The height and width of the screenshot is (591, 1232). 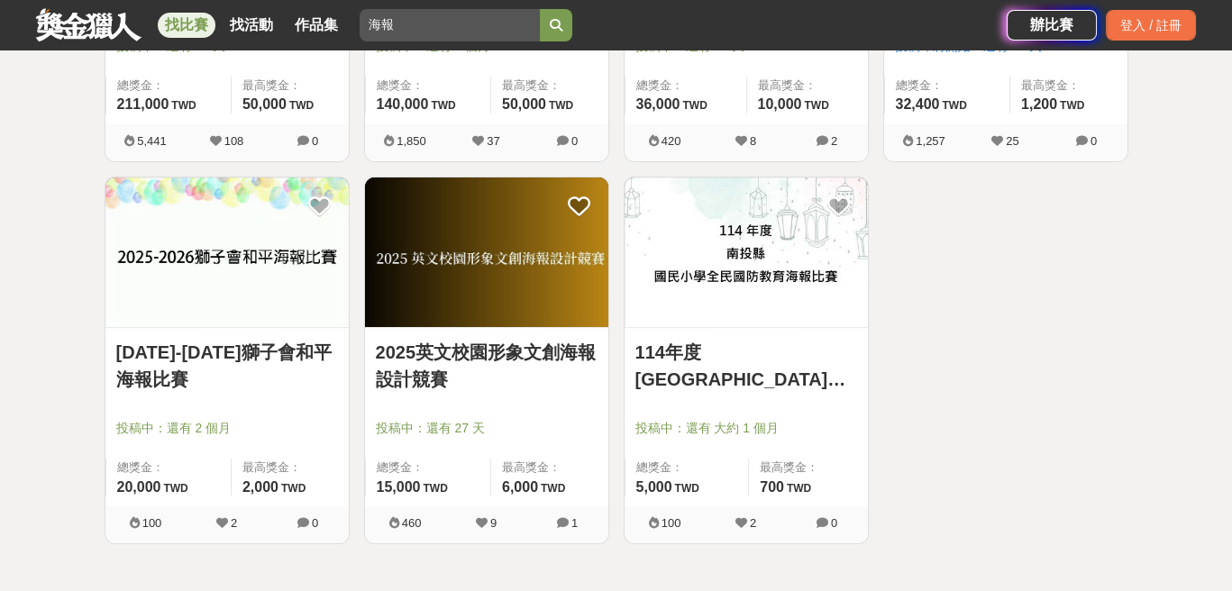 I want to click on span: 420, so click(x=671, y=141).